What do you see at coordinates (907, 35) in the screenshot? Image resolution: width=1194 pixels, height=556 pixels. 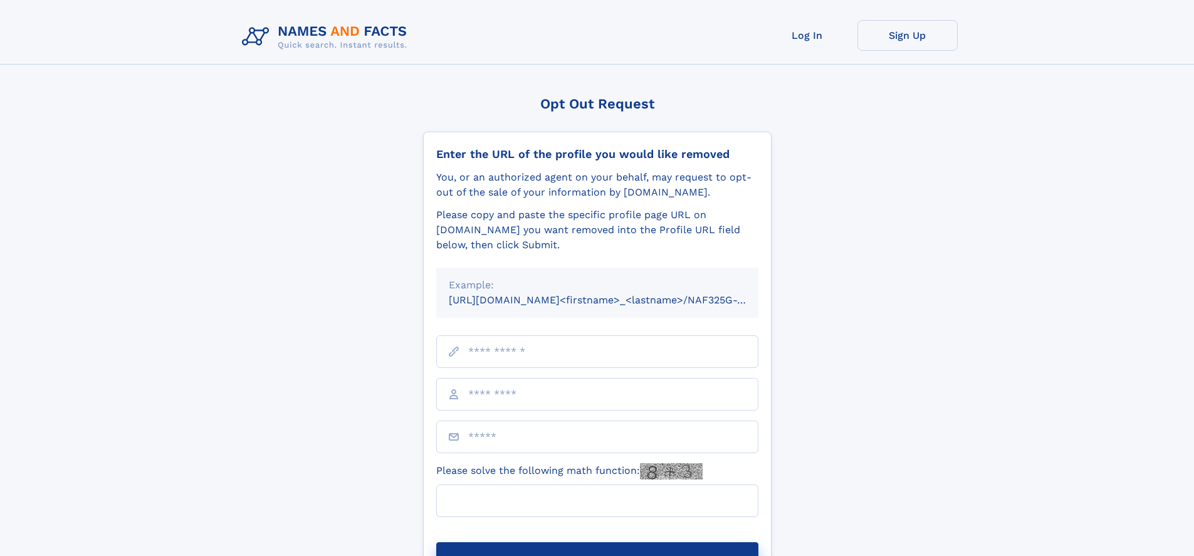 I see `a: Sign Up` at bounding box center [907, 35].